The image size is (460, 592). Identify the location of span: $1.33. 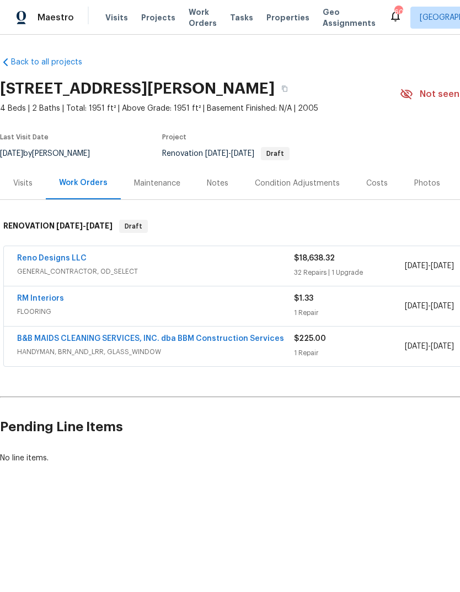
(303, 299).